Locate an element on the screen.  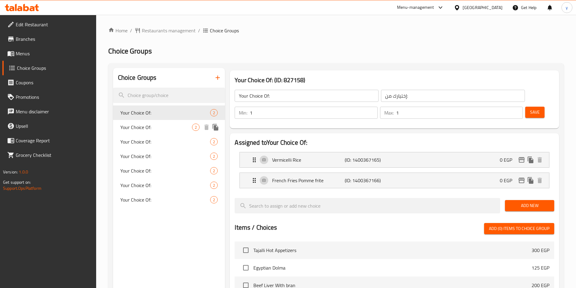
span: Menus is located at coordinates (53, 53).